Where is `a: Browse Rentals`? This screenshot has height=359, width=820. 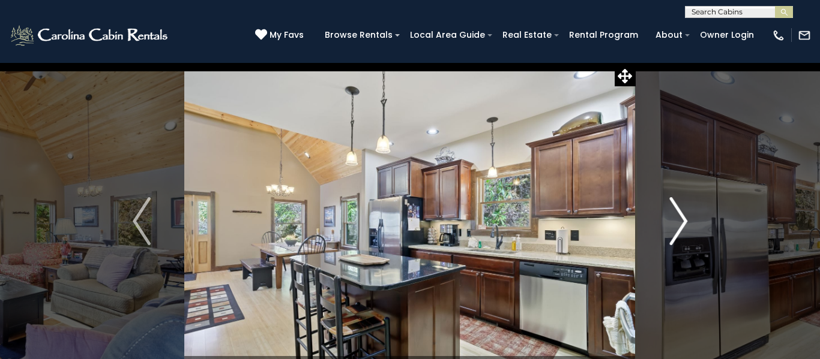
a: Browse Rentals is located at coordinates (358, 35).